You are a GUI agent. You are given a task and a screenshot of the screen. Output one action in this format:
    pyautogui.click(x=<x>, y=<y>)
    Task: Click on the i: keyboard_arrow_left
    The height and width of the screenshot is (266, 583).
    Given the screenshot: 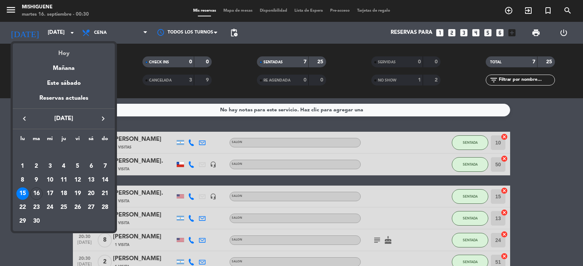 What is the action you would take?
    pyautogui.click(x=24, y=119)
    